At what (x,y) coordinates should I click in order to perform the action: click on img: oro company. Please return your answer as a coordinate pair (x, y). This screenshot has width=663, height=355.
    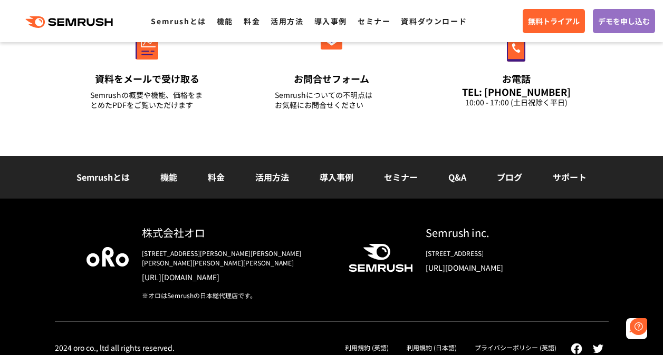
    Looking at the image, I should click on (108, 257).